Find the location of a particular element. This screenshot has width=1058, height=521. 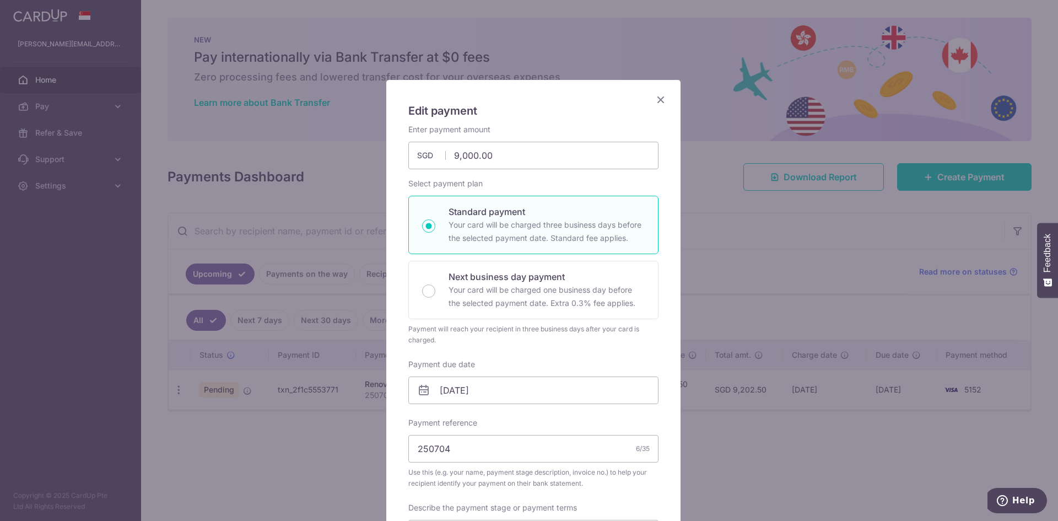

button: Close is located at coordinates (661, 100).